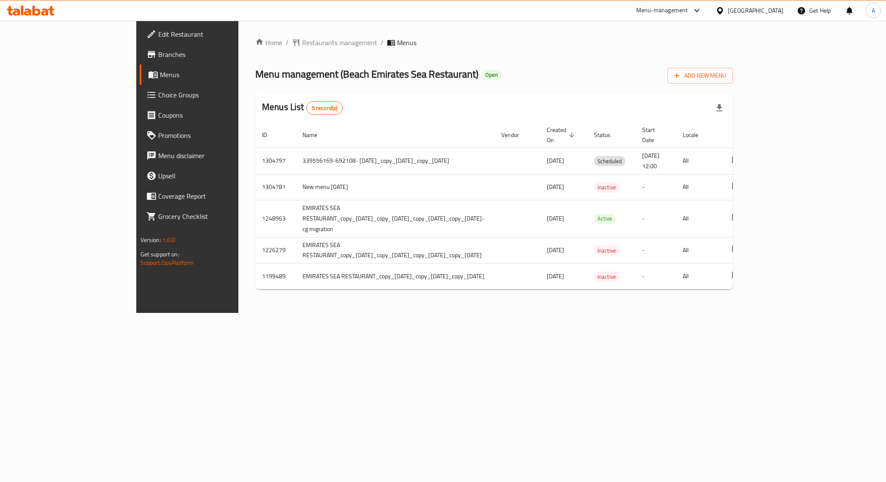  Describe the element at coordinates (654, 135) in the screenshot. I see `span: Start Date` at that location.